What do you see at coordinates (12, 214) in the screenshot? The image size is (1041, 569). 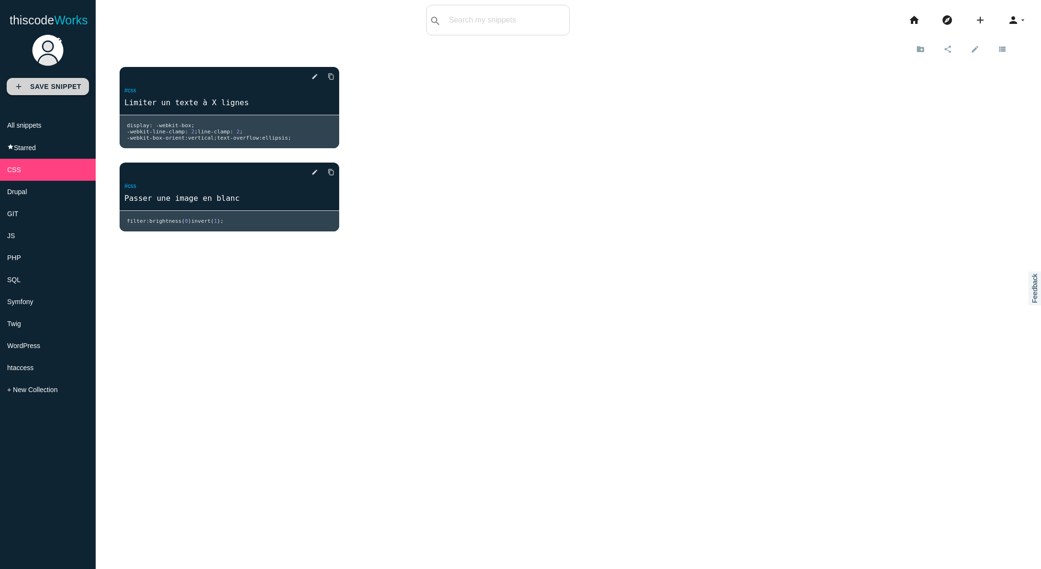 I see `span: GIT` at bounding box center [12, 214].